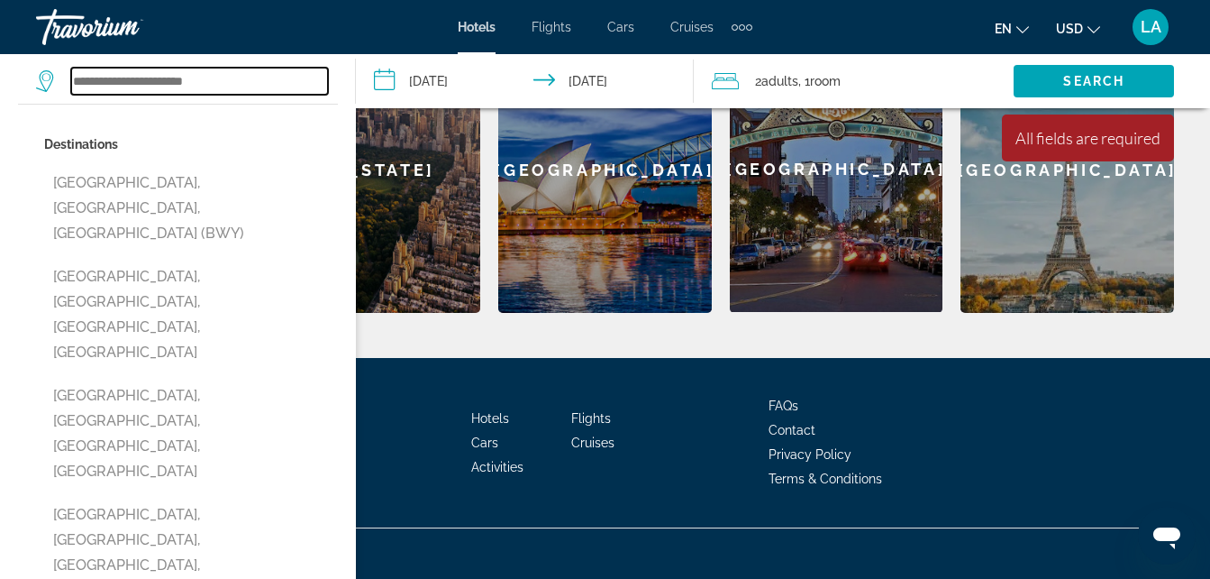 Image resolution: width=1210 pixels, height=579 pixels. I want to click on span: Privacy Policy, so click(810, 454).